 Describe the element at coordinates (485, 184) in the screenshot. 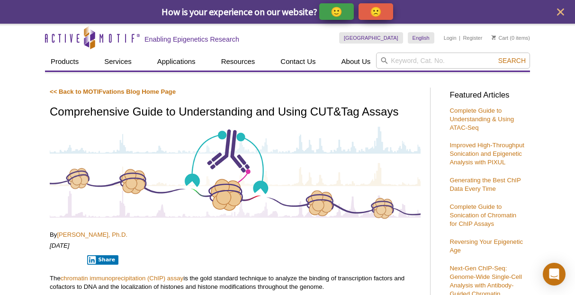

I see `a: Generating the Best ChIP Data Every Time` at that location.